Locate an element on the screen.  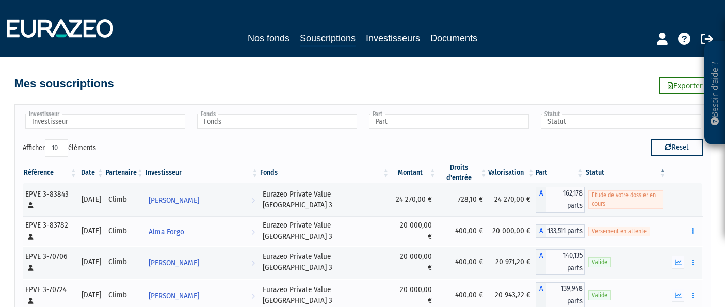
th: Référence : activer pour trier la colonne par ordre croissant is located at coordinates (50, 173).